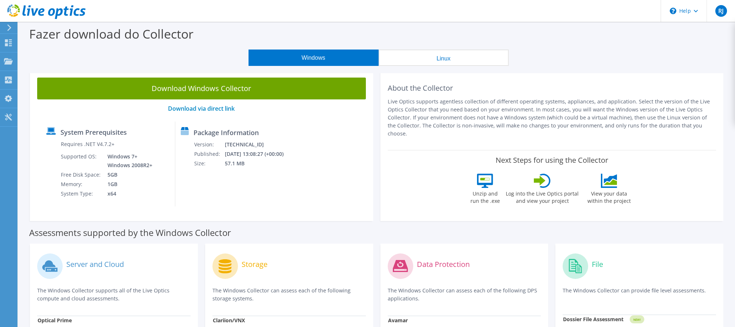 This screenshot has height=327, width=735. What do you see at coordinates (226, 133) in the screenshot?
I see `label: Package Information` at bounding box center [226, 133].